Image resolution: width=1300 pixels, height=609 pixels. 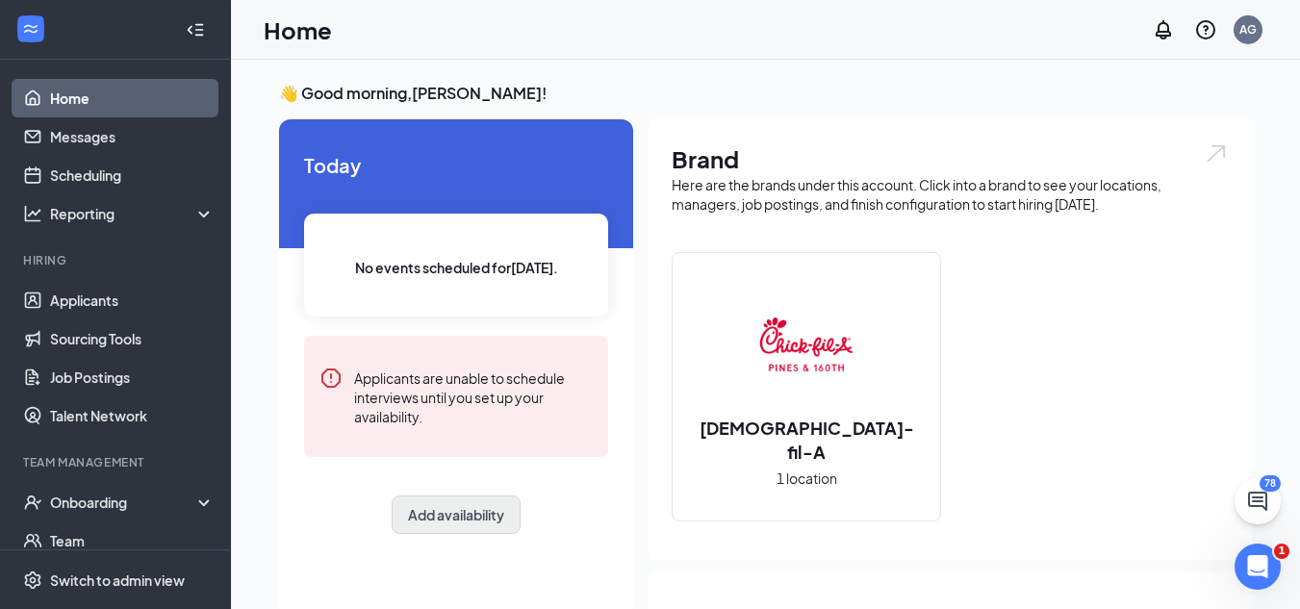 What do you see at coordinates (456, 515) in the screenshot?
I see `button: Add availability` at bounding box center [456, 515].